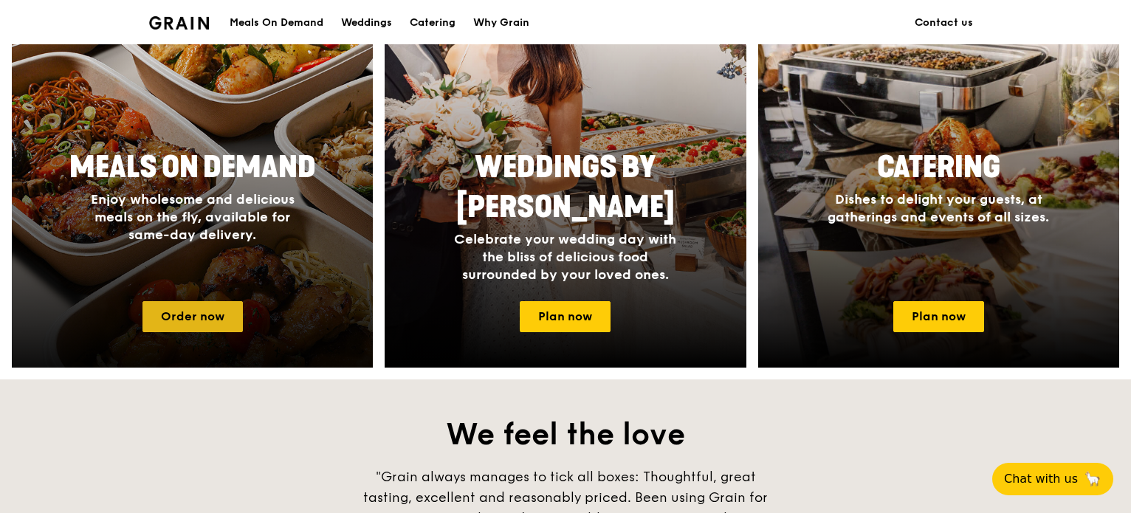  I want to click on img: Grain, so click(179, 23).